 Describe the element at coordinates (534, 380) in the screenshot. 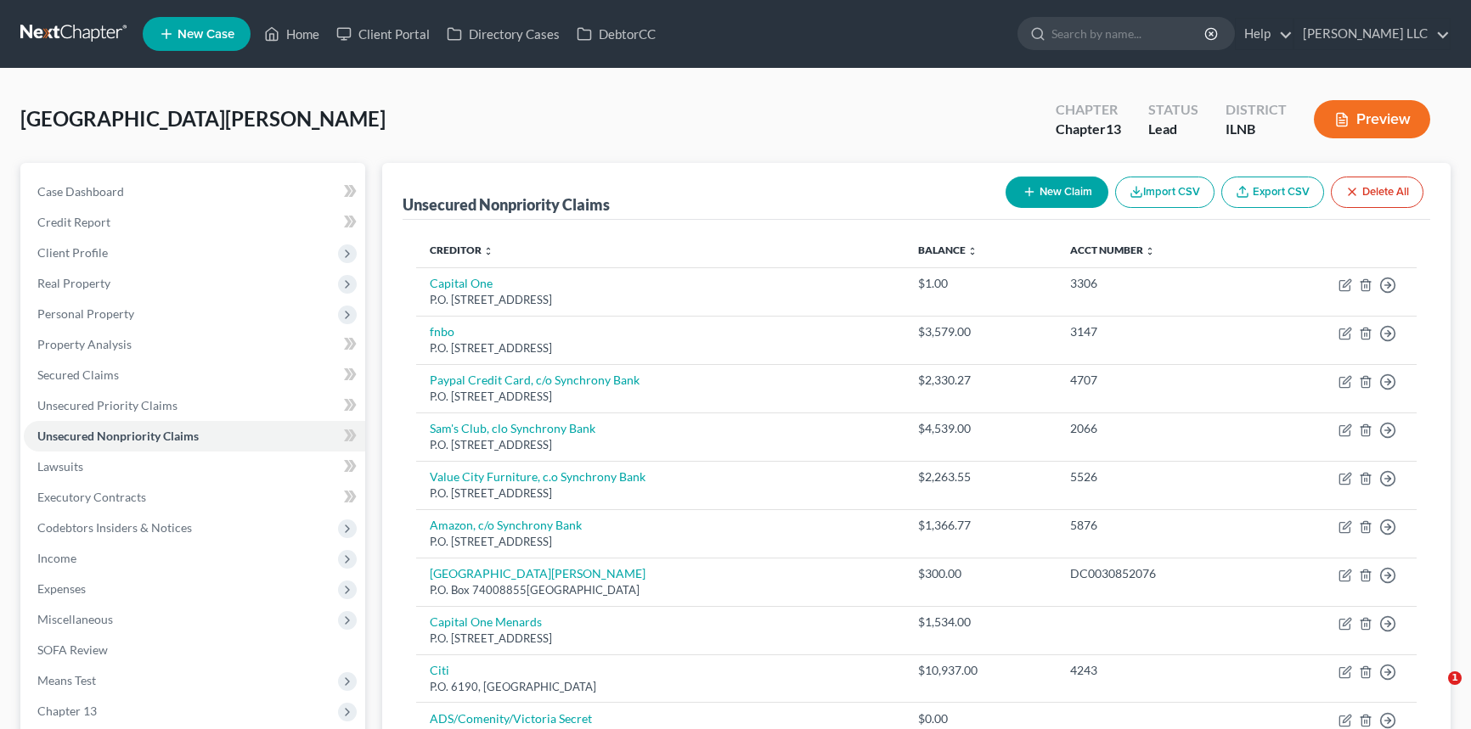

I see `a: Paypal Credit Card, c/o Synchrony Bank` at that location.